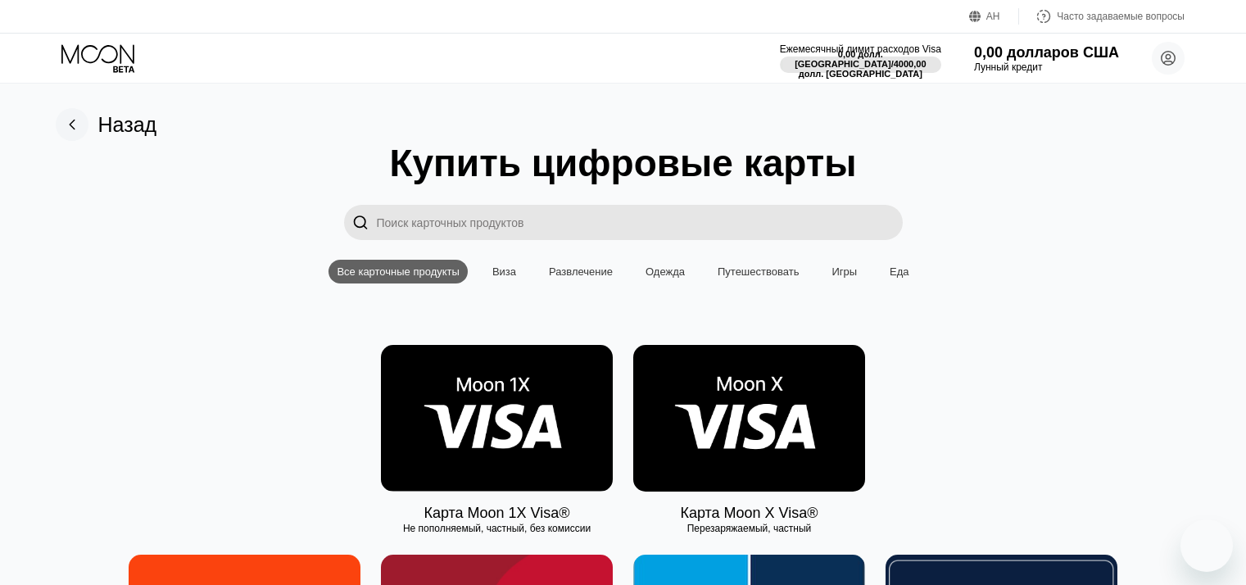  I want to click on div: Виза, so click(504, 271).